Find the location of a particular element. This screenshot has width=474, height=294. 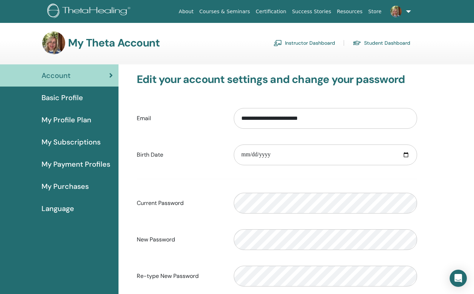

a: Courses & Seminars is located at coordinates (225, 11).